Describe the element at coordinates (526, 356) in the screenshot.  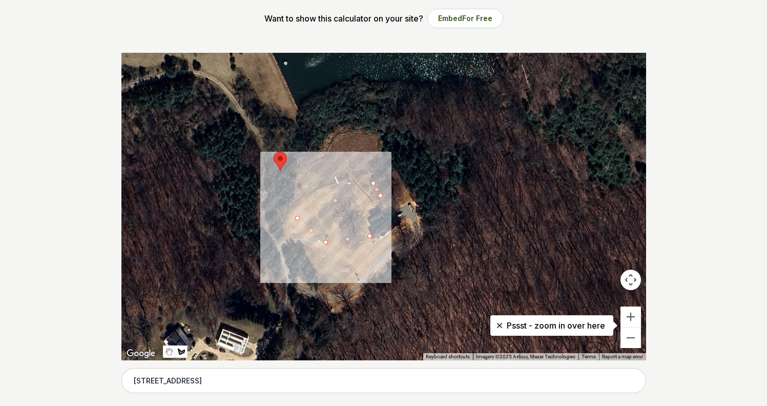
I see `span: Imagery ©2025 Airbus, Maxar Technologies` at that location.